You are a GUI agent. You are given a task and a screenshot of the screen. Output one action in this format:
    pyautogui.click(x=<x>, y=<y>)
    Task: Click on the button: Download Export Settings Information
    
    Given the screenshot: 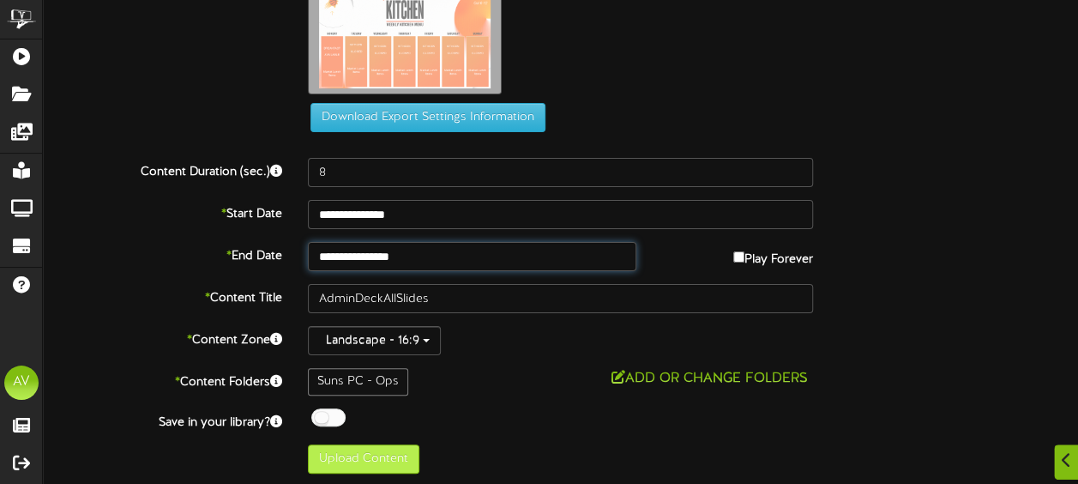 What is the action you would take?
    pyautogui.click(x=428, y=118)
    